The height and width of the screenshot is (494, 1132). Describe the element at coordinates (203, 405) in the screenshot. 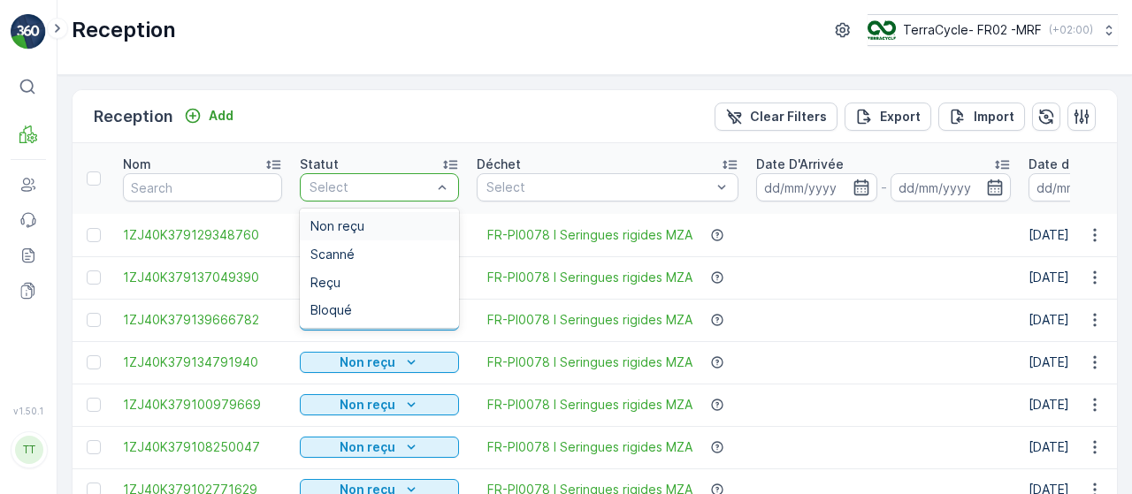

I see `span: 1ZJ40K379100979669` at that location.